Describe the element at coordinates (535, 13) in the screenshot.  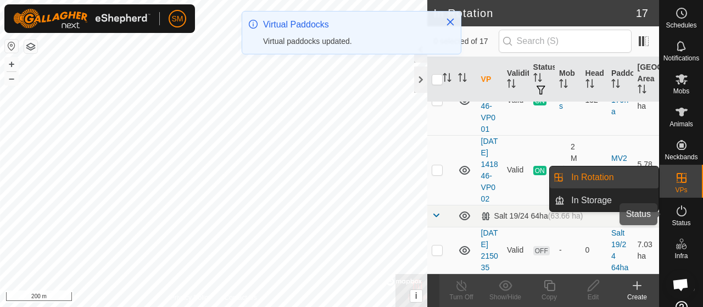
I see `h2: In Rotation` at that location.